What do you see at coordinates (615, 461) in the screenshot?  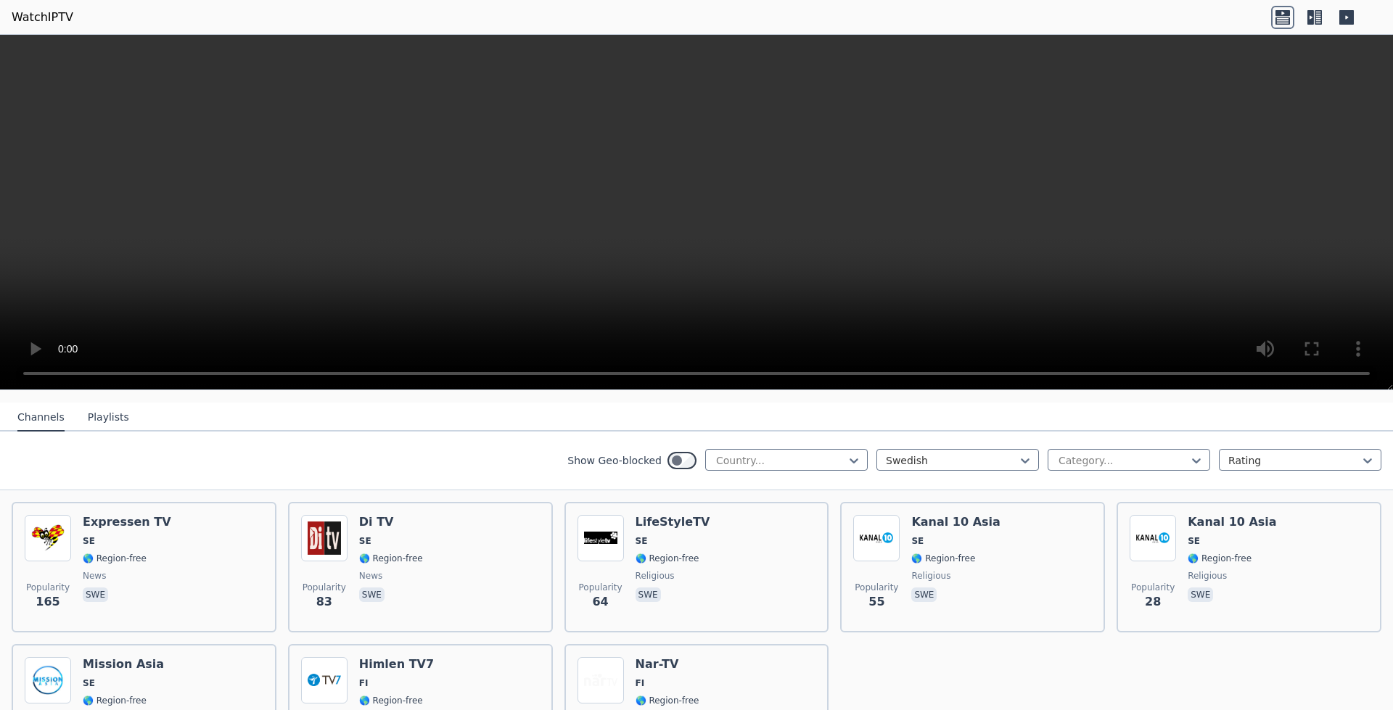 I see `label: Show Geo-blocked` at bounding box center [615, 461].